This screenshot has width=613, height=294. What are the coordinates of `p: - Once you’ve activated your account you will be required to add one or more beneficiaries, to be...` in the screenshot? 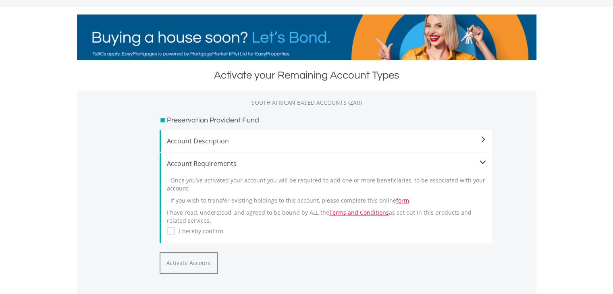 It's located at (326, 184).